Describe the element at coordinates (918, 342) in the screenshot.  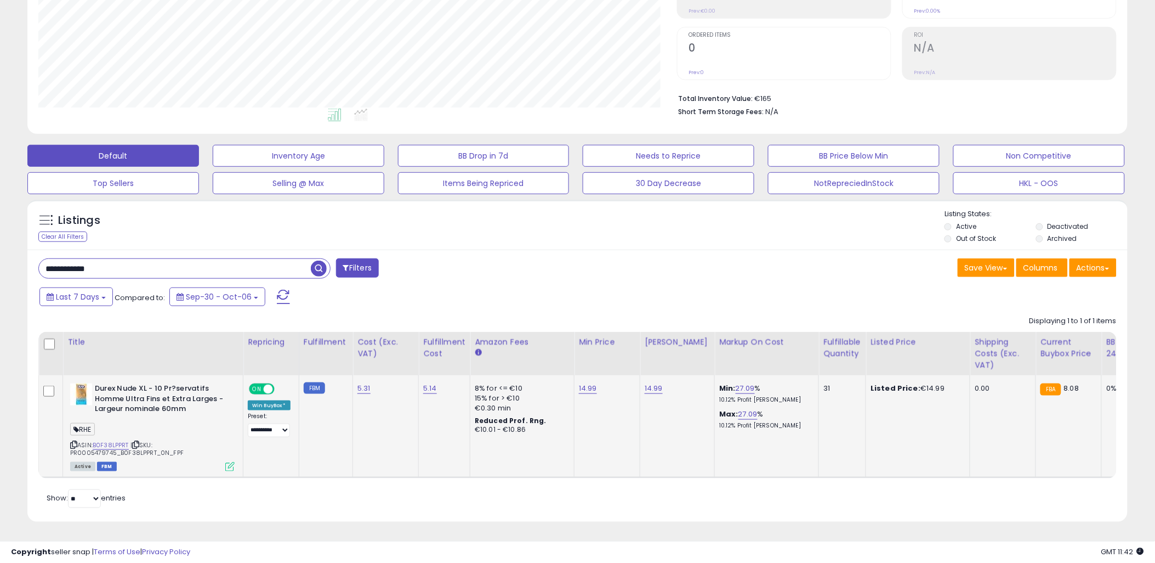
I see `div: Listed Price` at that location.